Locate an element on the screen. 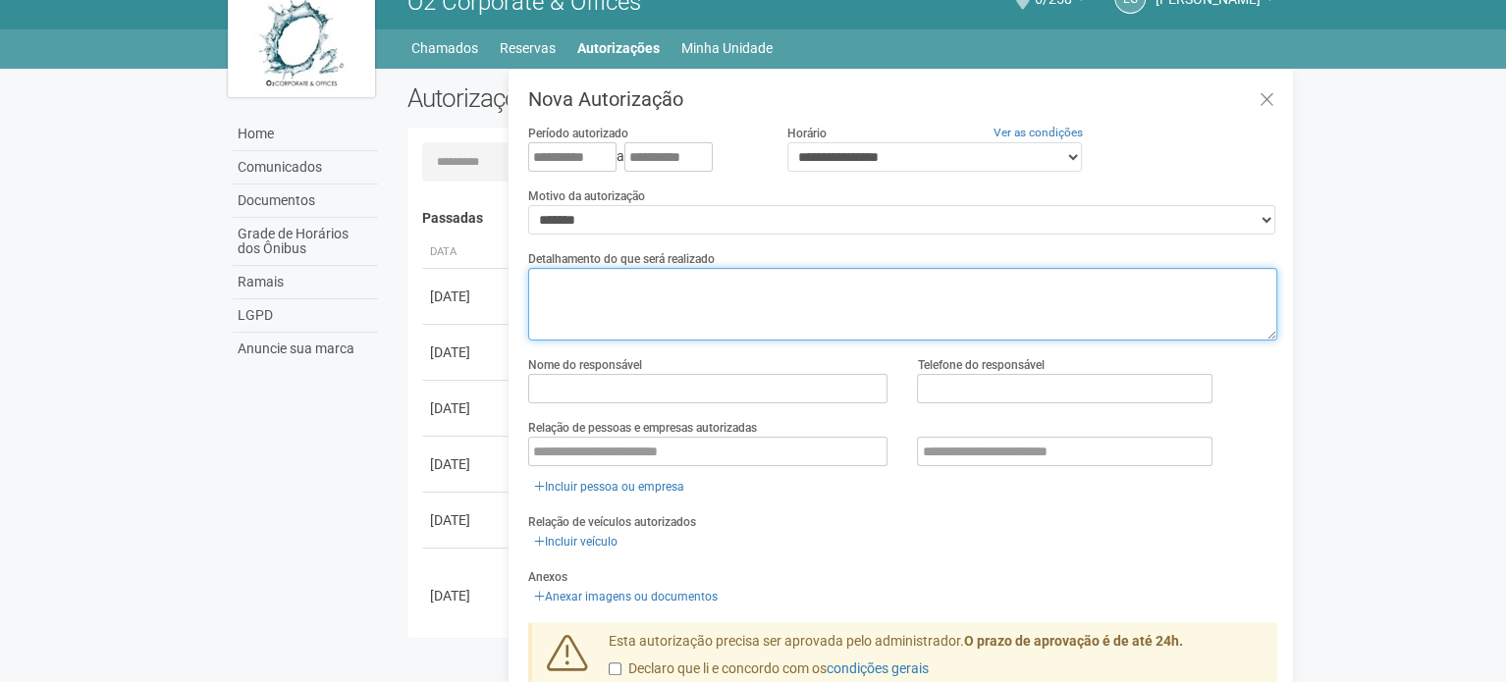 The height and width of the screenshot is (682, 1506). a: Documentos is located at coordinates (305, 201).